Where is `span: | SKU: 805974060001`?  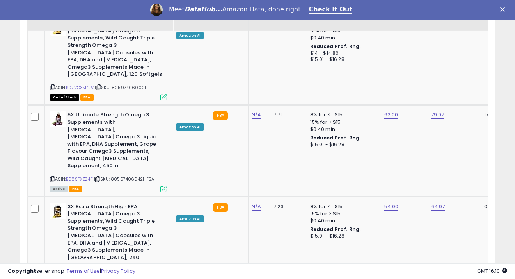
span: | SKU: 805974060001 is located at coordinates (120, 87).